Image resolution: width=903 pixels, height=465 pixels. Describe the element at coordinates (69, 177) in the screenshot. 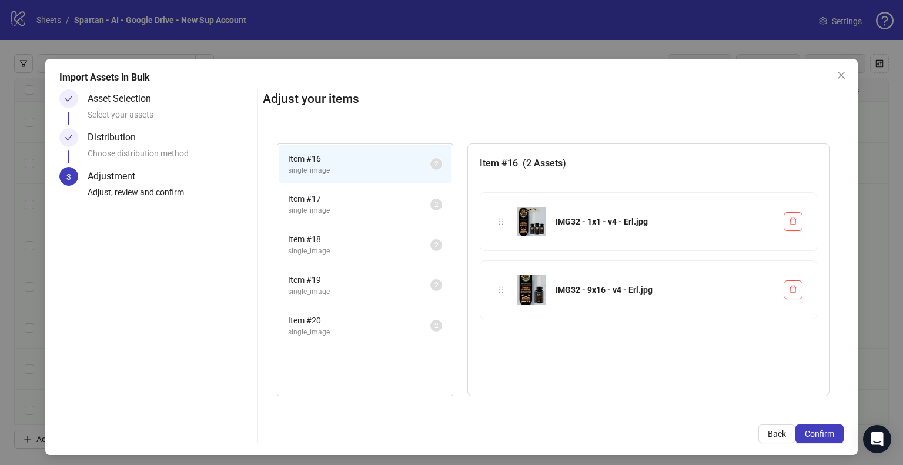

I see `span: 3` at that location.